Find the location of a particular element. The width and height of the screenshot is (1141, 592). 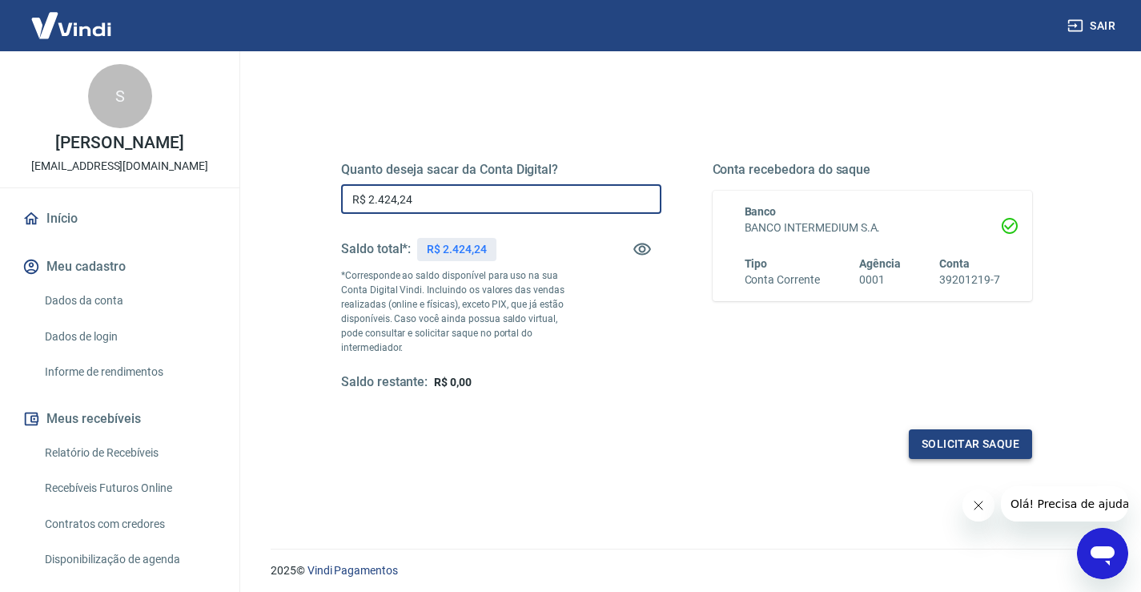

span: Conta is located at coordinates (954, 263).